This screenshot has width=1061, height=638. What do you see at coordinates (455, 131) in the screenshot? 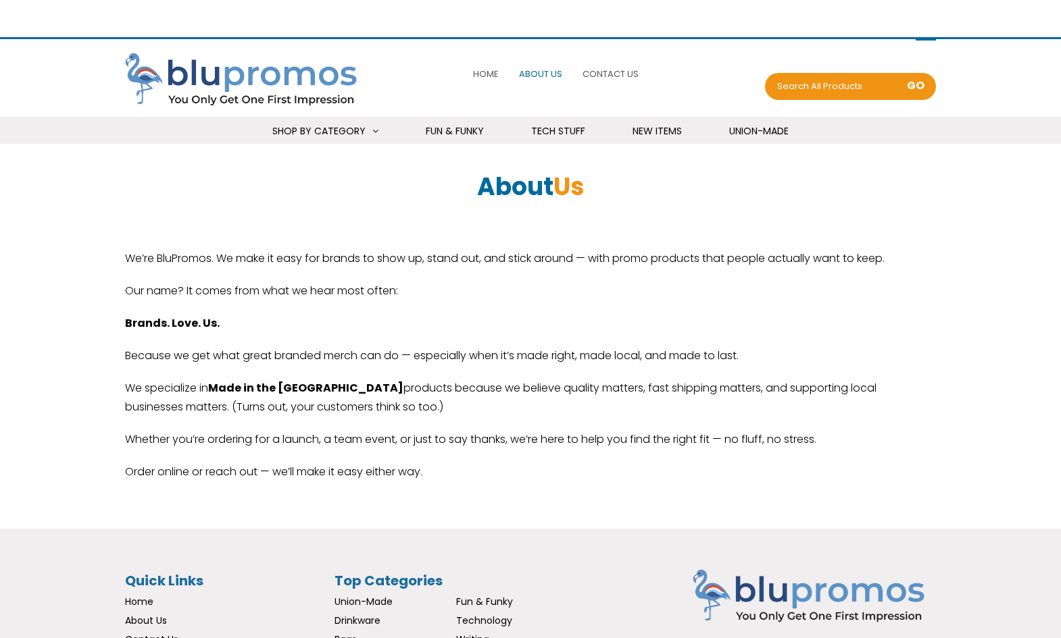
I see `span: Fun & Funky` at bounding box center [455, 131].